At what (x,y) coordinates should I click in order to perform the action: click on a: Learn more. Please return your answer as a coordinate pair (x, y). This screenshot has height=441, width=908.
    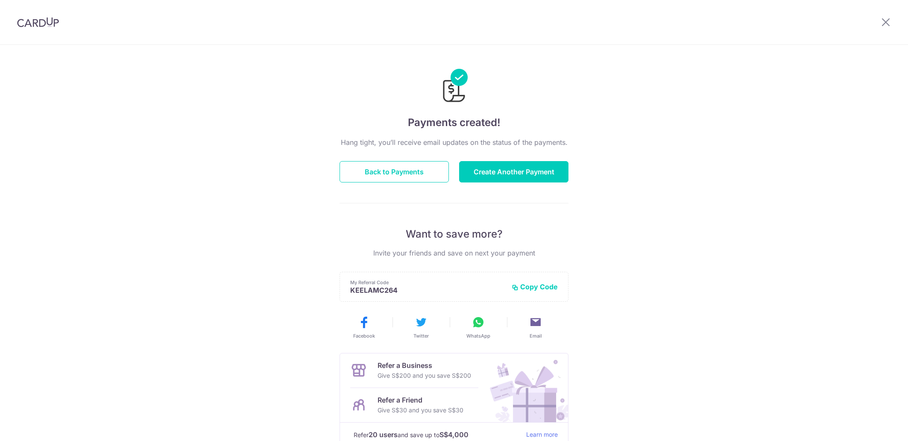
    Looking at the image, I should click on (542, 434).